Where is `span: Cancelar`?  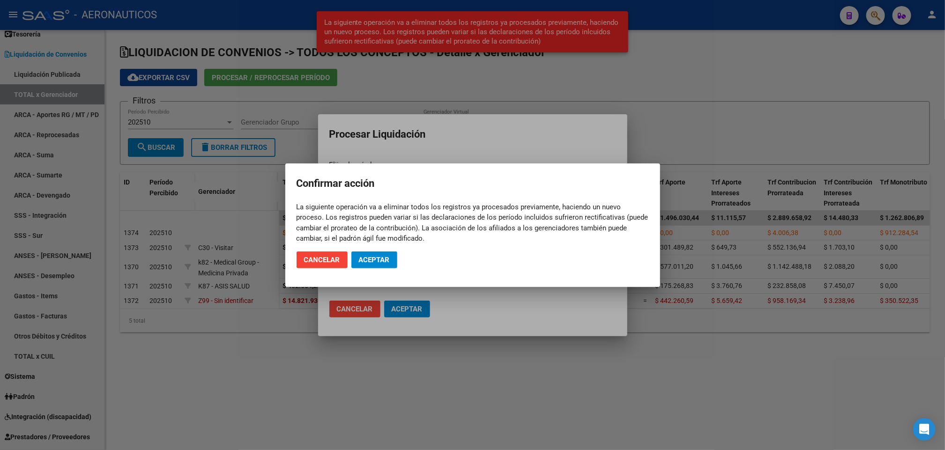 span: Cancelar is located at coordinates (322, 260).